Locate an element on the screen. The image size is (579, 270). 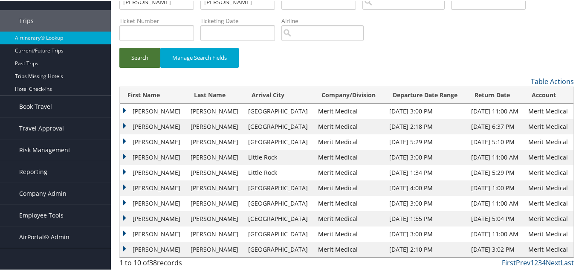
a: Last is located at coordinates (567, 262).